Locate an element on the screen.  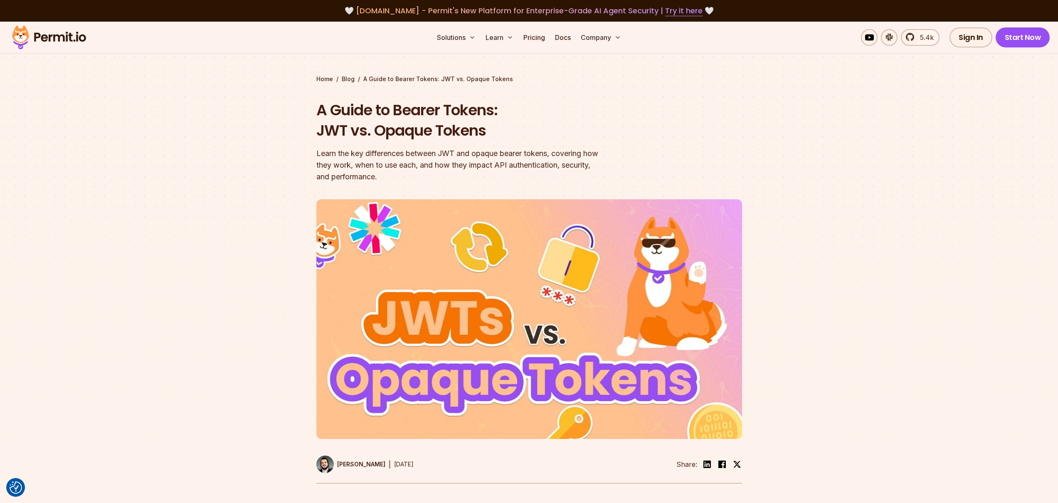
button: Learn is located at coordinates (499, 37).